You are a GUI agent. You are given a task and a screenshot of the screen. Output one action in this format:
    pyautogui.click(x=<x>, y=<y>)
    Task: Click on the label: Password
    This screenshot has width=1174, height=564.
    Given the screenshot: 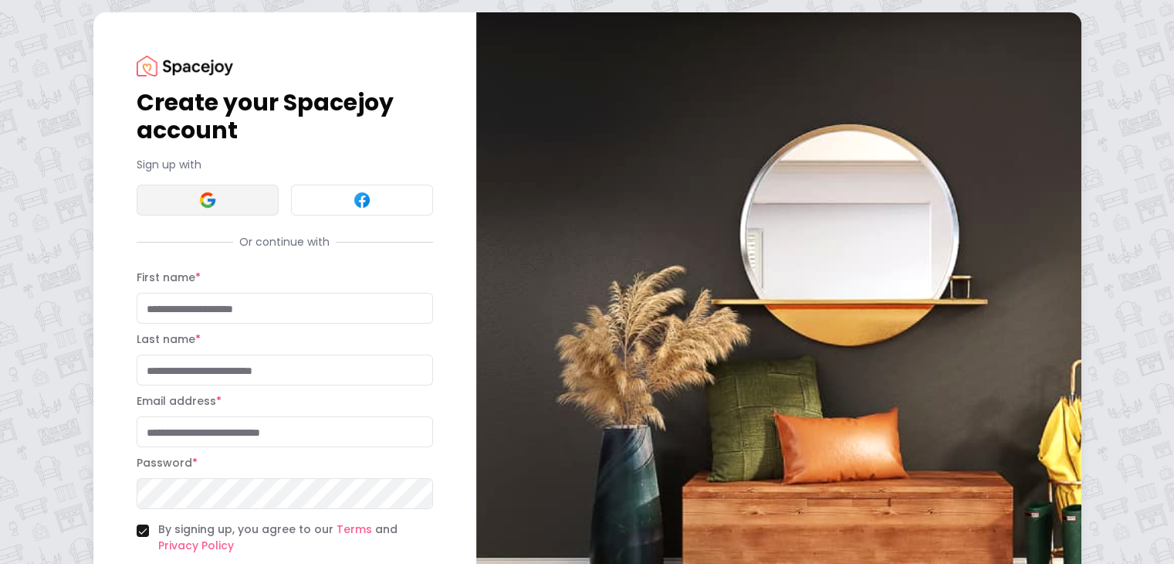 What is the action you would take?
    pyautogui.click(x=167, y=462)
    